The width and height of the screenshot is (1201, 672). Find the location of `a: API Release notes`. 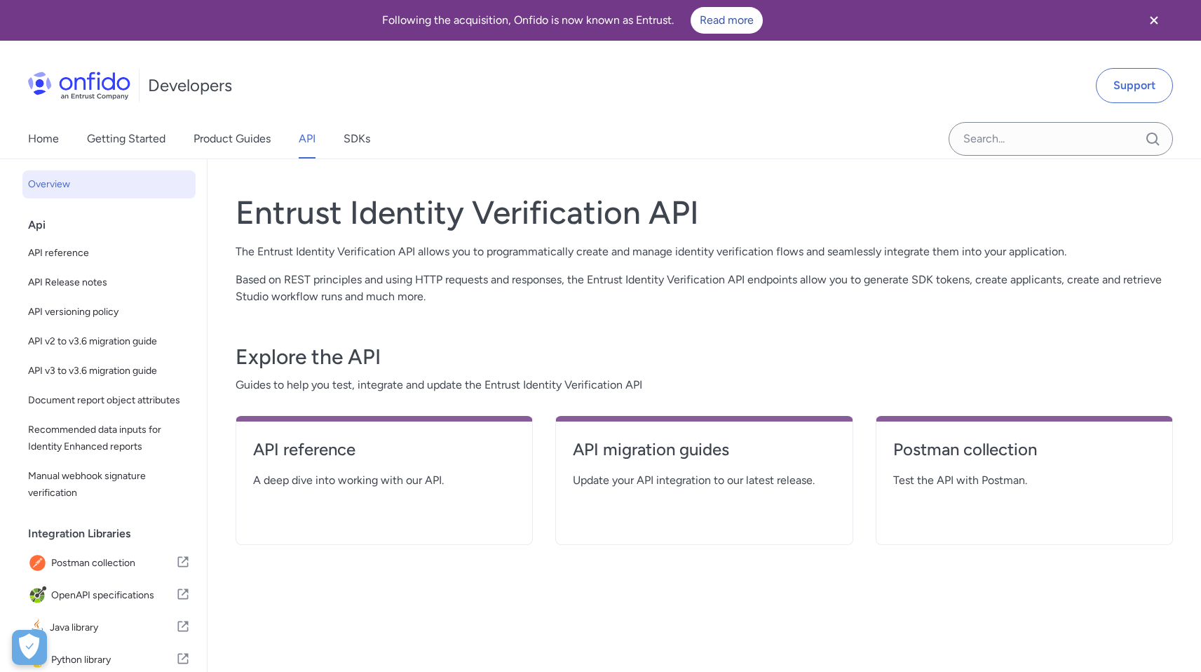

a: API Release notes is located at coordinates (109, 283).